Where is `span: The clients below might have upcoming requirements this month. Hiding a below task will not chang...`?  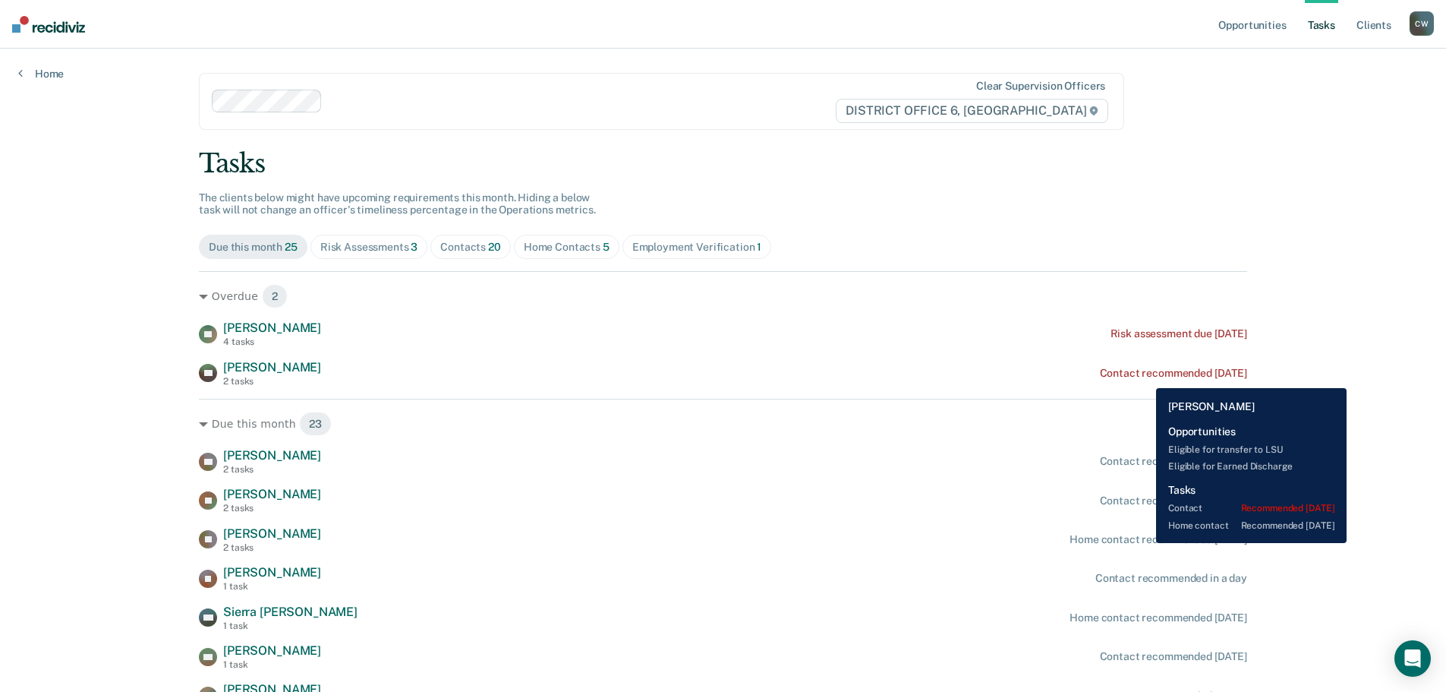 span: The clients below might have upcoming requirements this month. Hiding a below task will not chang... is located at coordinates (397, 203).